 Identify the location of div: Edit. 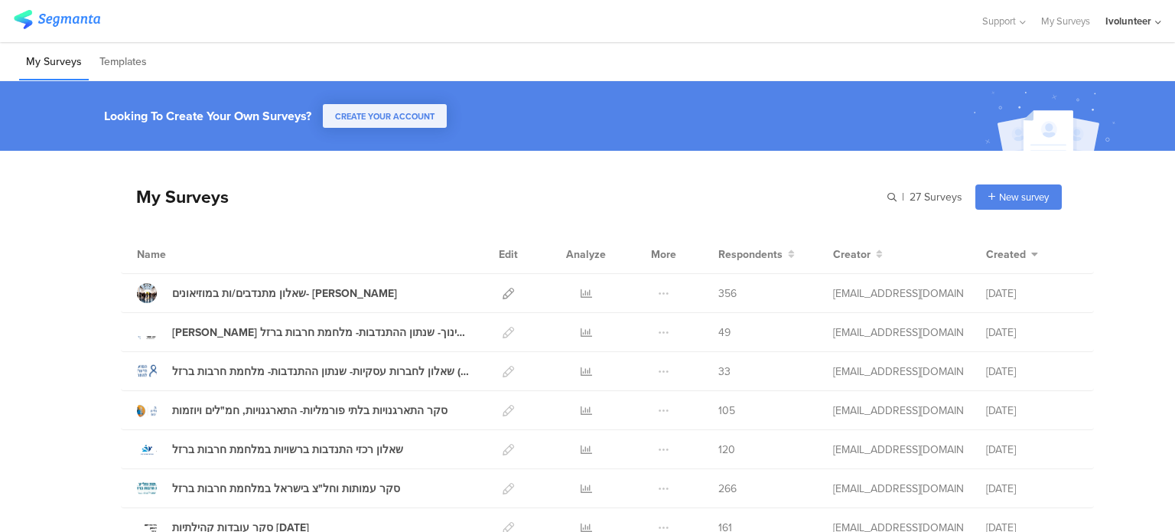
(508, 254).